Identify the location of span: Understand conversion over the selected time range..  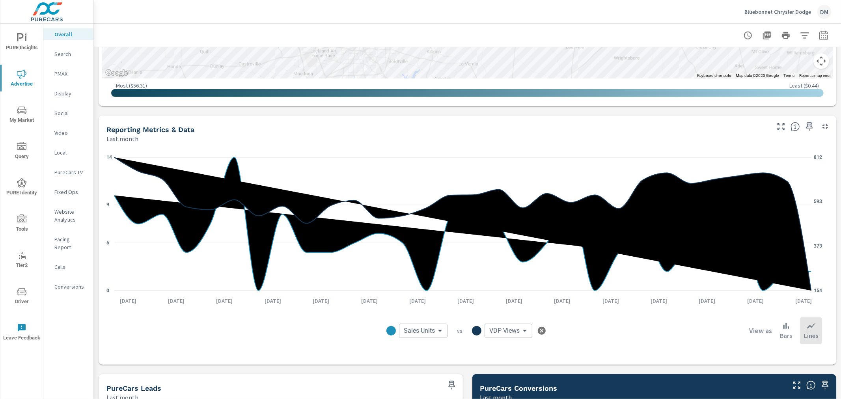
(811, 385).